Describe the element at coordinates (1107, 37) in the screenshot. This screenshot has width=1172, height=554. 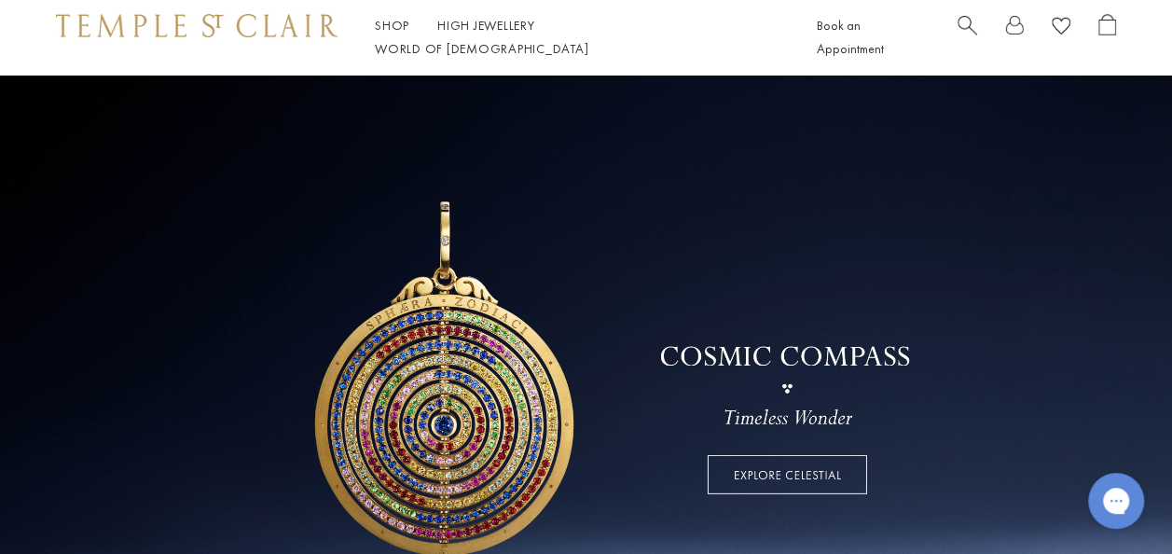
I see `a: Open Shopping Bag` at that location.